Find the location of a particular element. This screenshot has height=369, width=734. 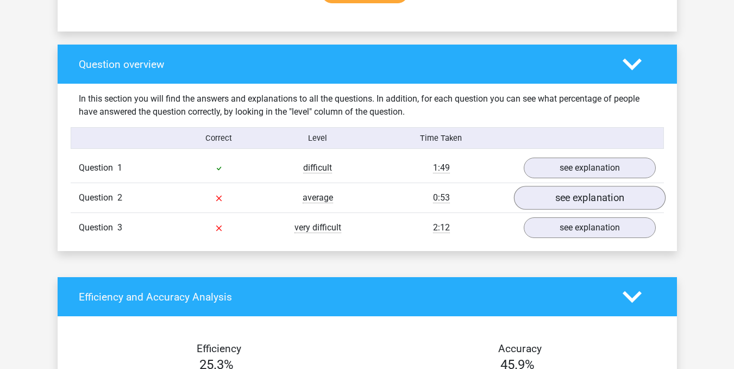

h4: Efficiency and Accuracy Analysis is located at coordinates (342, 297).